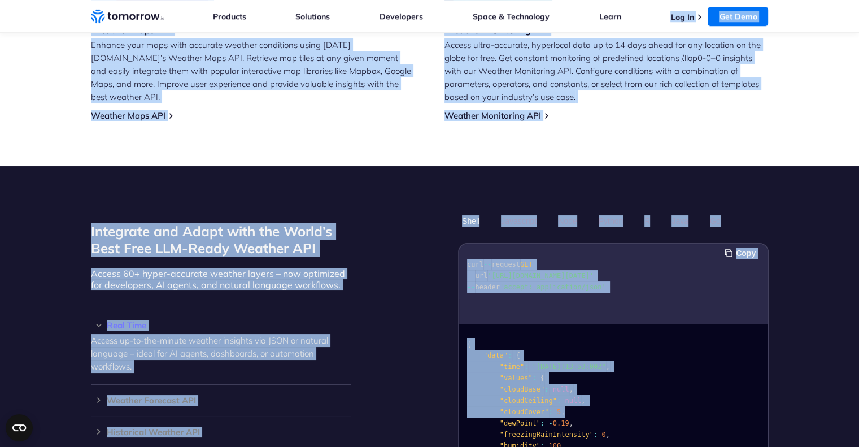  What do you see at coordinates (493, 115) in the screenshot?
I see `a: Weather Monitoring API` at bounding box center [493, 115].